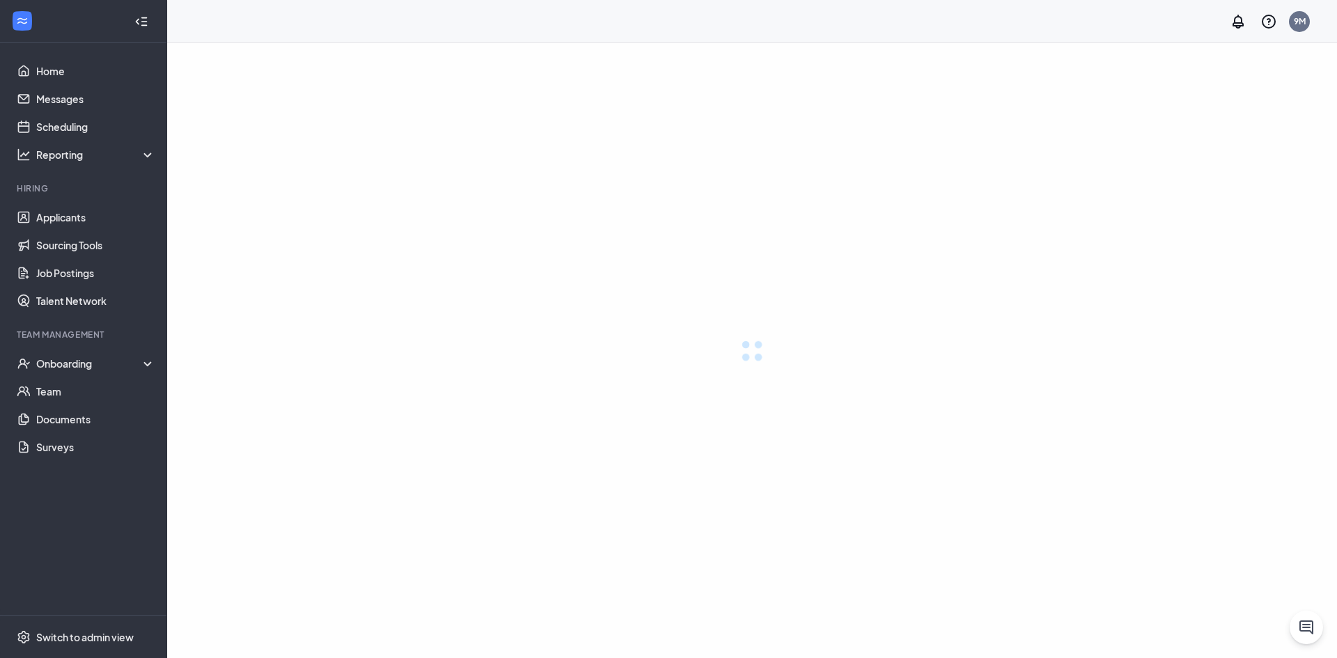 This screenshot has width=1337, height=658. I want to click on svg: QuestionInfo, so click(1268, 22).